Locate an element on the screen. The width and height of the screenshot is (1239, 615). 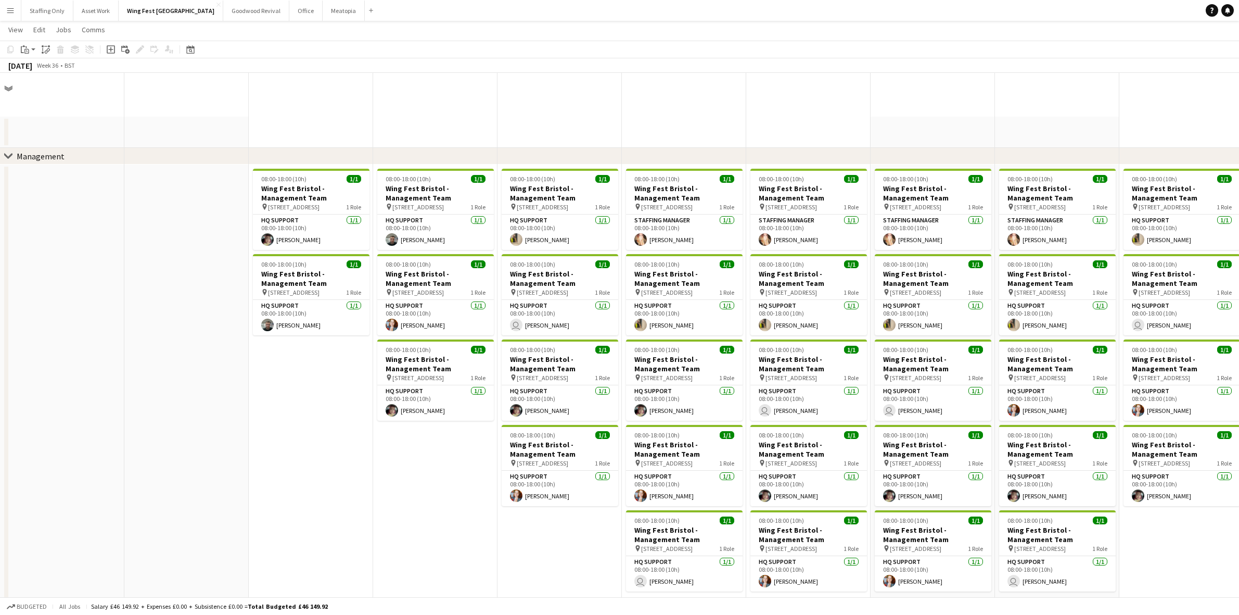
span: Jobs is located at coordinates (63, 30).